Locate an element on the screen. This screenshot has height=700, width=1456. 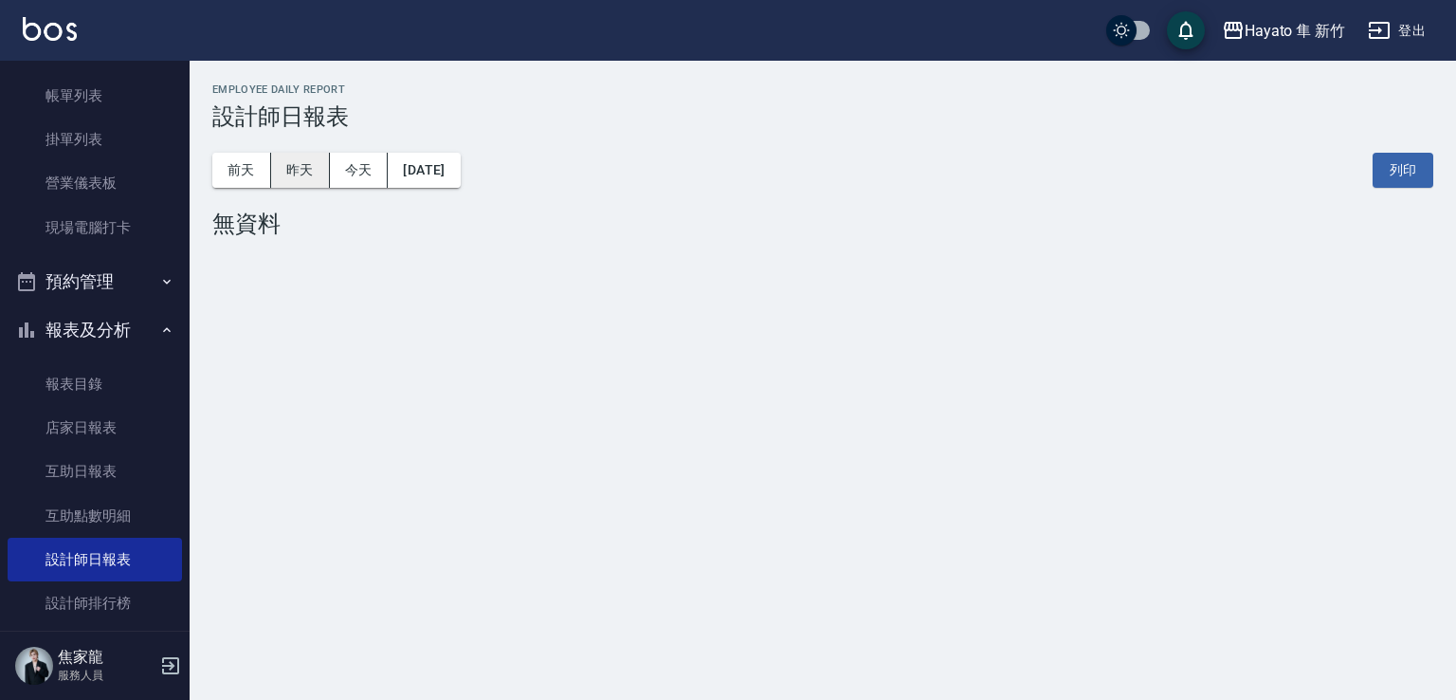
p: 服務人員 is located at coordinates (106, 675).